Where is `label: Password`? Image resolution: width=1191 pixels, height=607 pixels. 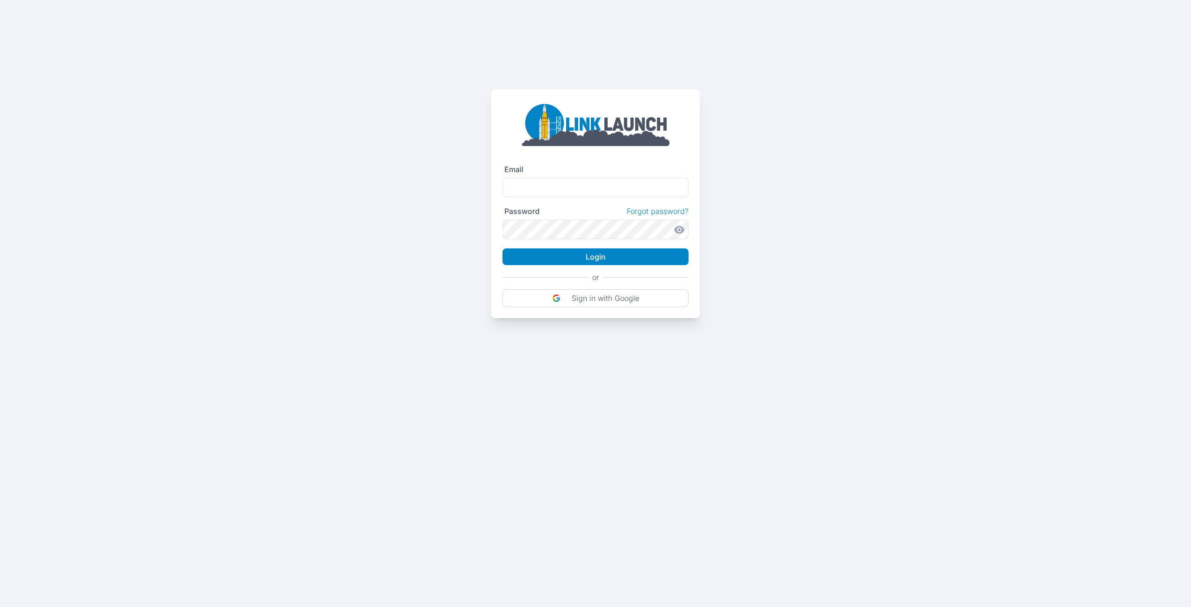
label: Password is located at coordinates (522, 211).